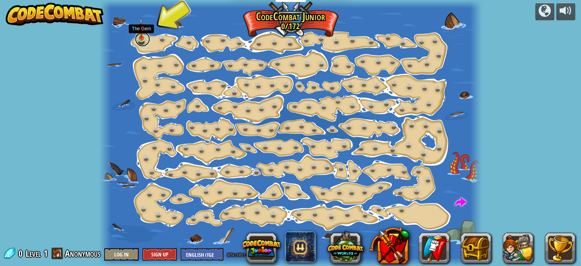 The height and width of the screenshot is (266, 581). Describe the element at coordinates (566, 11) in the screenshot. I see `button: Adjust volume` at that location.